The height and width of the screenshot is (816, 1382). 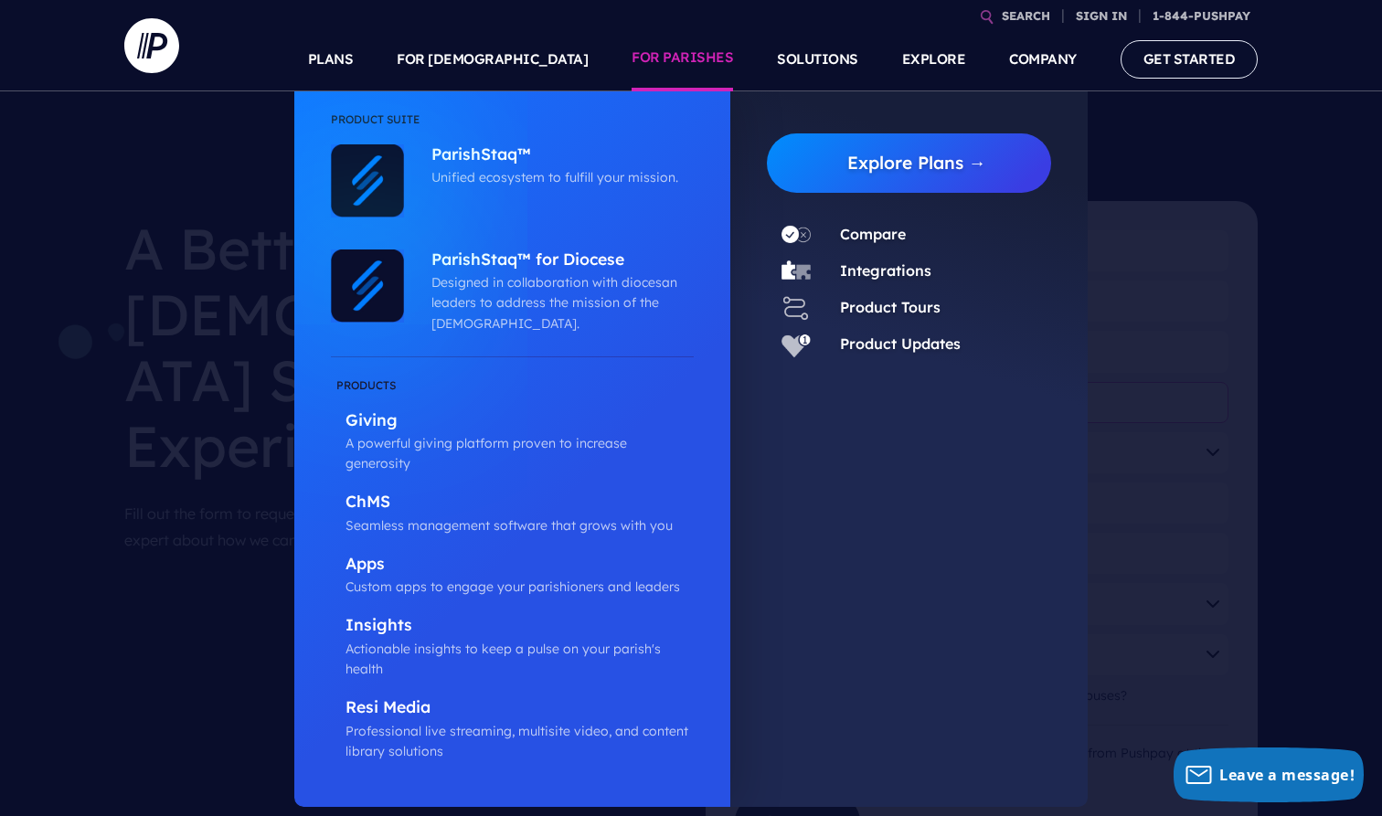 What do you see at coordinates (519, 526) in the screenshot?
I see `p: Seamless management software that grows with you` at bounding box center [519, 526].